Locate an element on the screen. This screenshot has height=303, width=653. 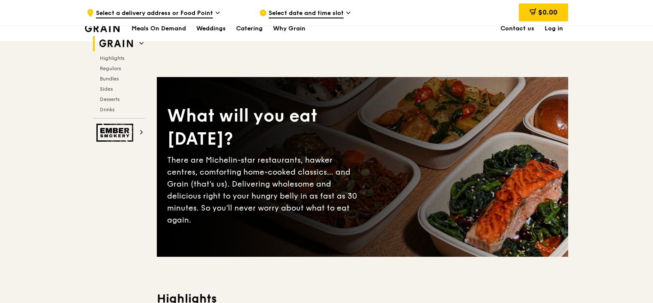
span: Sides is located at coordinates (106, 89).